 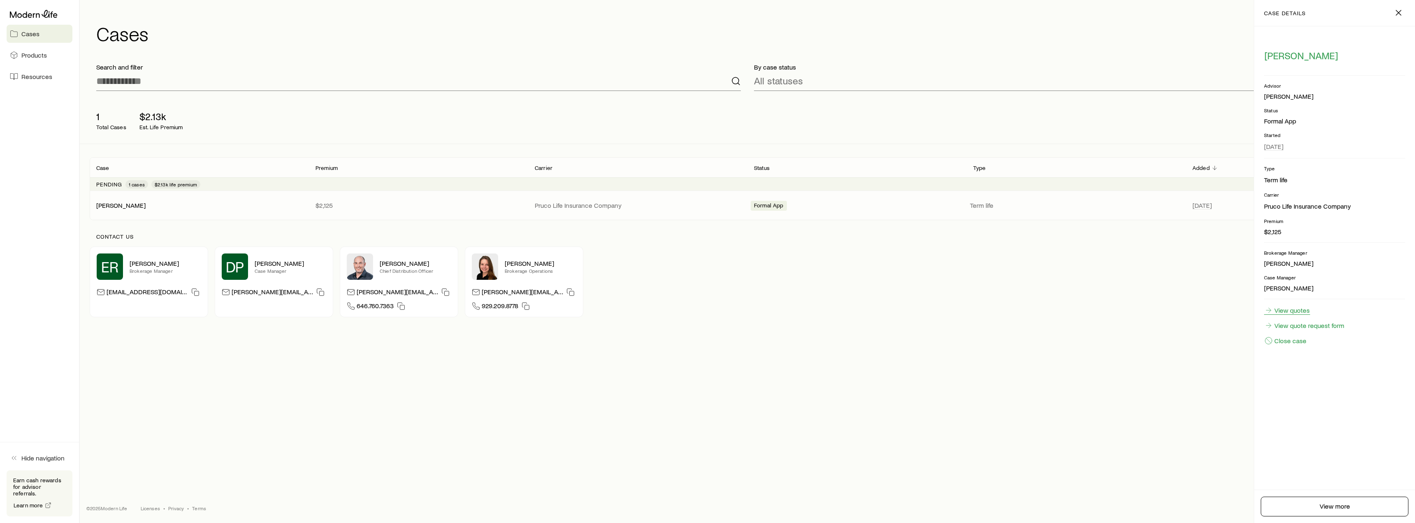 What do you see at coordinates (1334, 180) in the screenshot?
I see `li: Term life` at bounding box center [1334, 180].